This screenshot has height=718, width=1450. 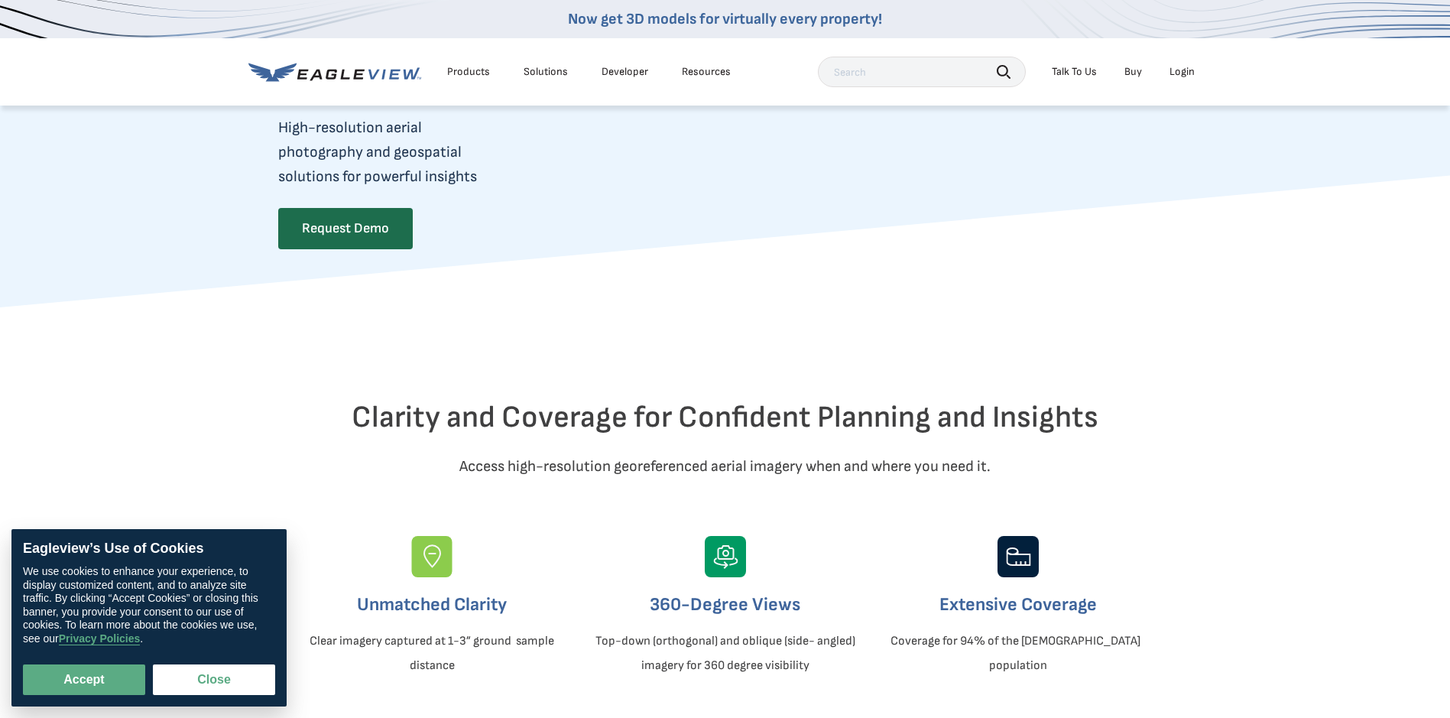 I want to click on div: Solutions, so click(x=546, y=72).